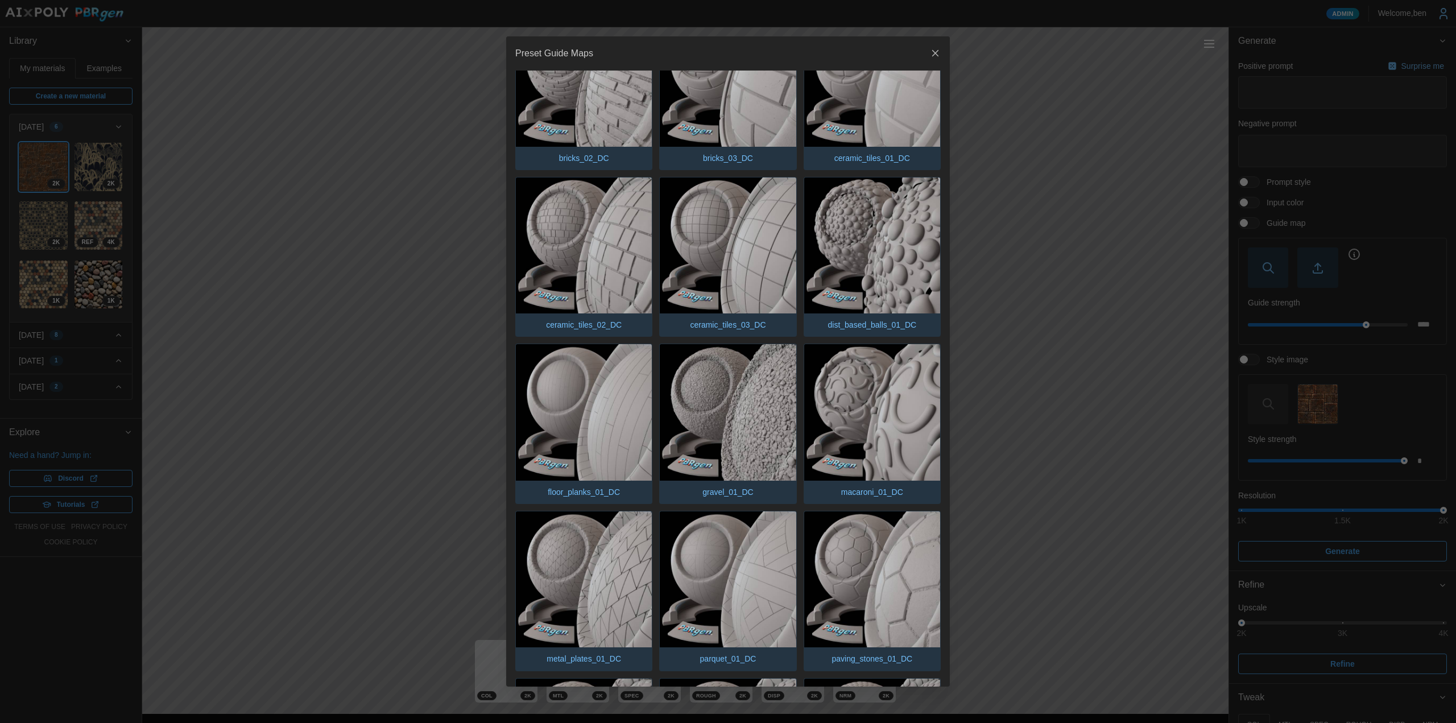  I want to click on p: ceramic_tiles_02_DC, so click(584, 325).